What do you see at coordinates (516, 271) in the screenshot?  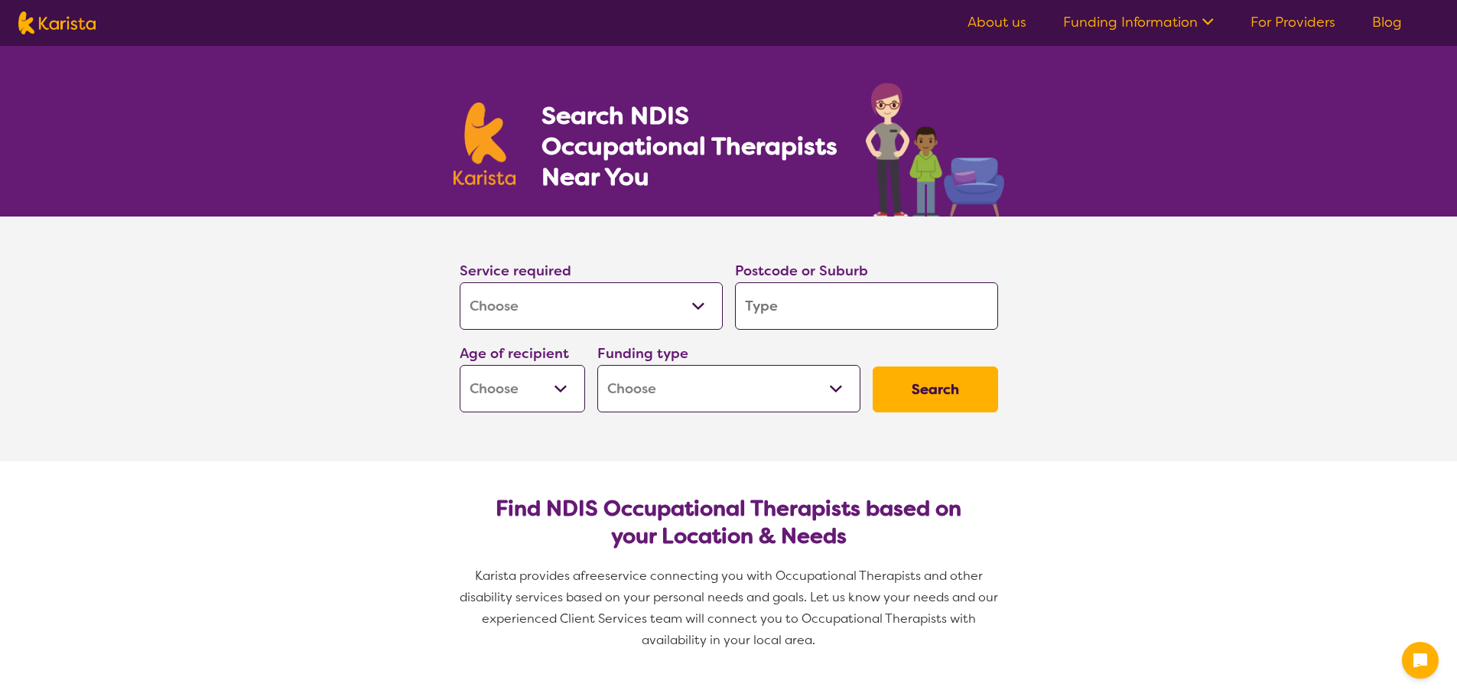 I see `label: Service required` at bounding box center [516, 271].